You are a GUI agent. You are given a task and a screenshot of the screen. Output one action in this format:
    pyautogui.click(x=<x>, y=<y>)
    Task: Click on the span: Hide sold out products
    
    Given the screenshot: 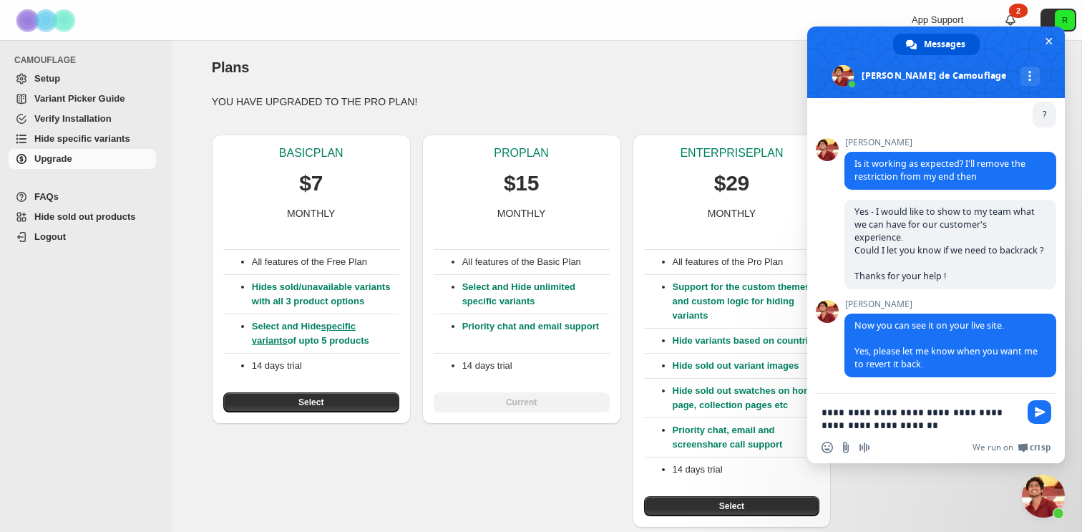 What is the action you would take?
    pyautogui.click(x=85, y=216)
    